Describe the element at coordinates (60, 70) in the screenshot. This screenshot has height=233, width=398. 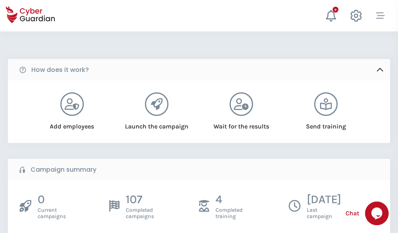
I see `b: How does it work?` at that location.